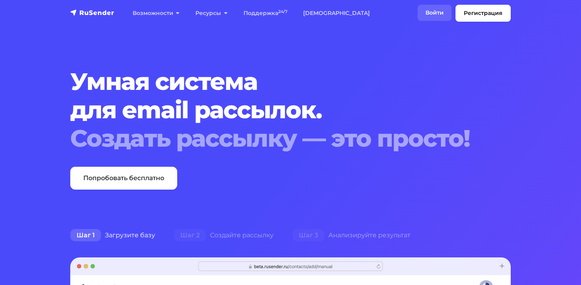 This screenshot has width=581, height=285. What do you see at coordinates (308, 235) in the screenshot?
I see `span: Шаг 3` at bounding box center [308, 235].